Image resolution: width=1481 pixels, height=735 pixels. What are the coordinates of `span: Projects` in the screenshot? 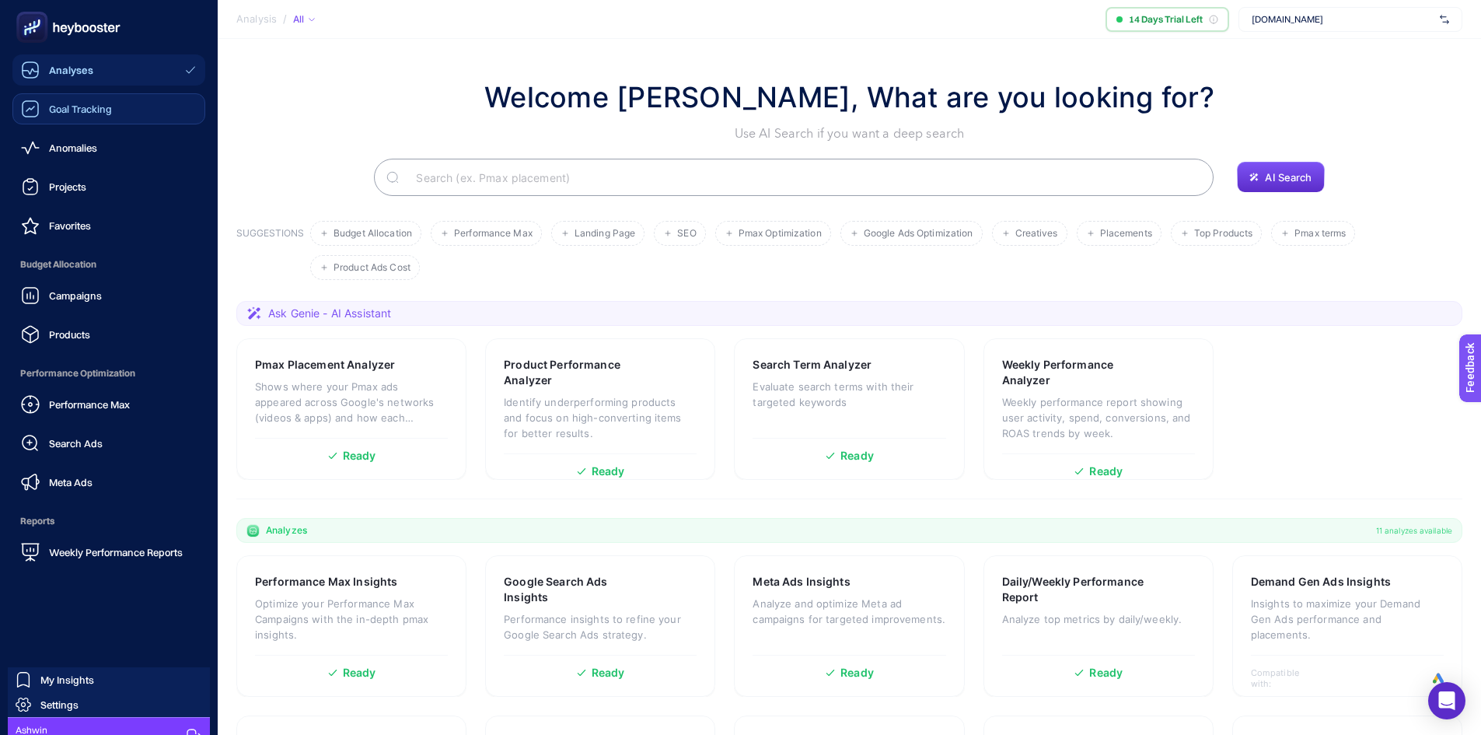 It's located at (68, 187).